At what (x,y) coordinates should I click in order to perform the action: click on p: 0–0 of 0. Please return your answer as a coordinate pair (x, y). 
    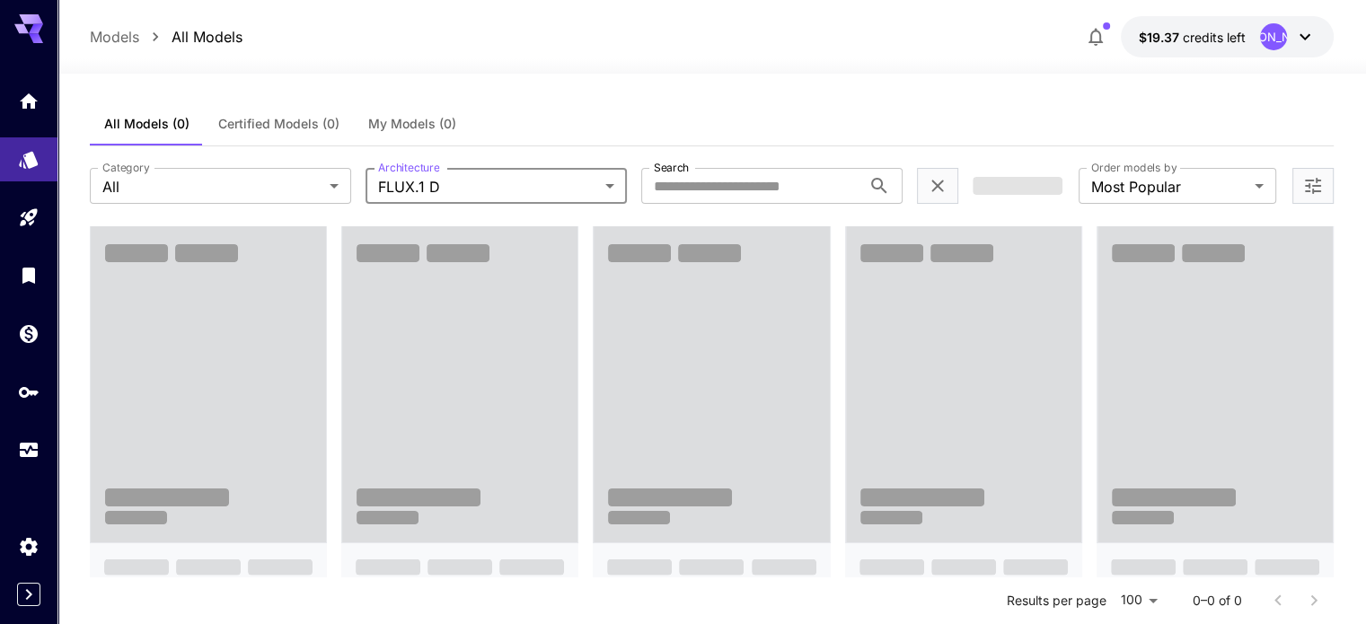
    Looking at the image, I should click on (1217, 601).